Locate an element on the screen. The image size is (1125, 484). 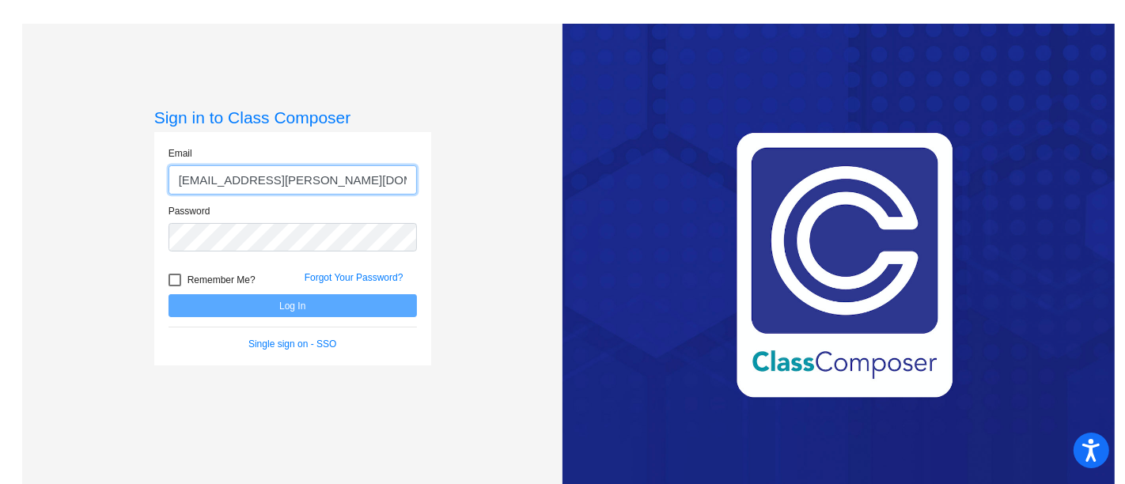
button: Log In is located at coordinates (293, 305).